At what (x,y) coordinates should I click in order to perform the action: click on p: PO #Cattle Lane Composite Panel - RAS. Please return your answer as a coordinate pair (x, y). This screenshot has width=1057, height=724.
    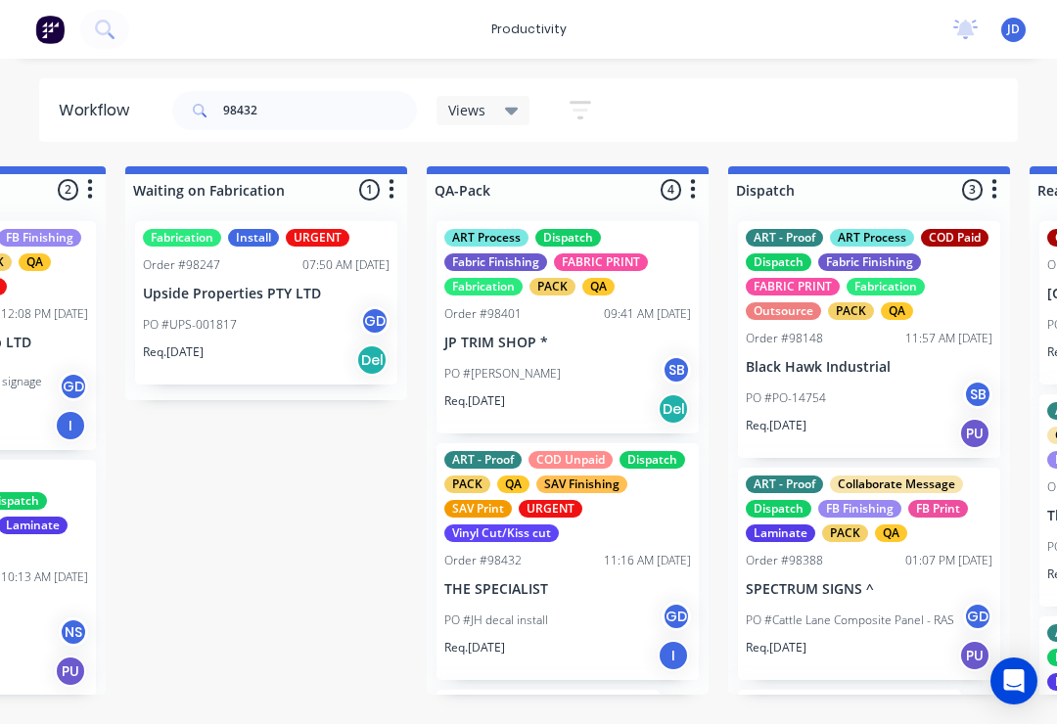
    Looking at the image, I should click on (850, 621).